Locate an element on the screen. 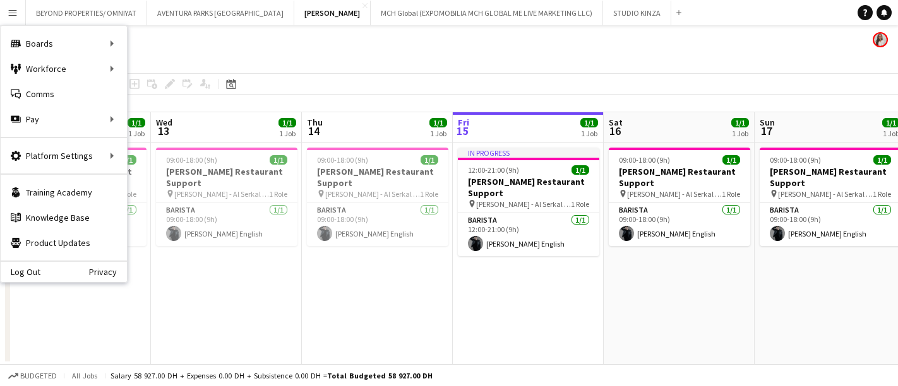 The image size is (898, 386). div: Pay is located at coordinates (64, 119).